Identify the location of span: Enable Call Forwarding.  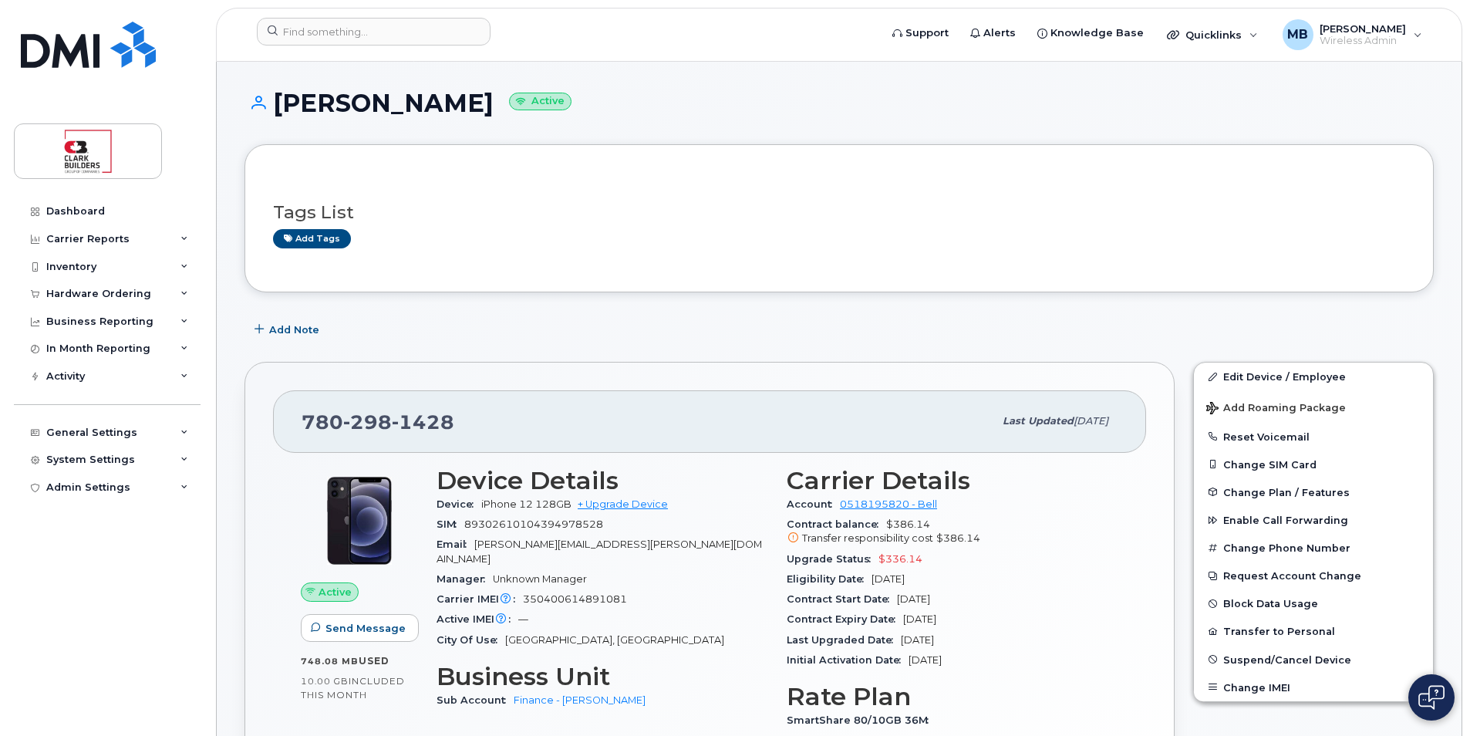
(1285, 520).